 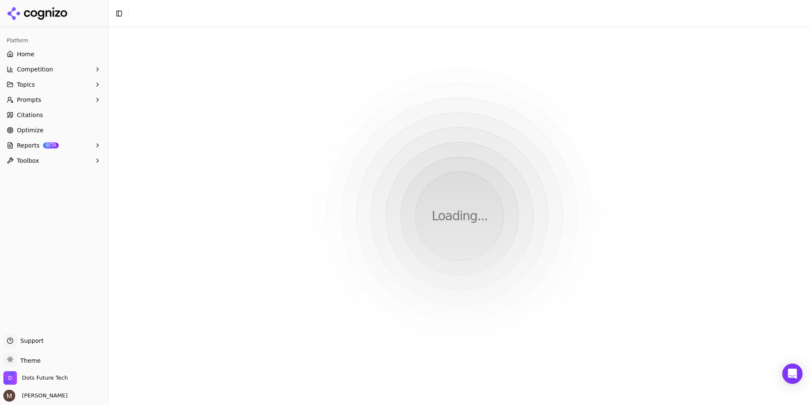 I want to click on button: Open user button, so click(x=35, y=396).